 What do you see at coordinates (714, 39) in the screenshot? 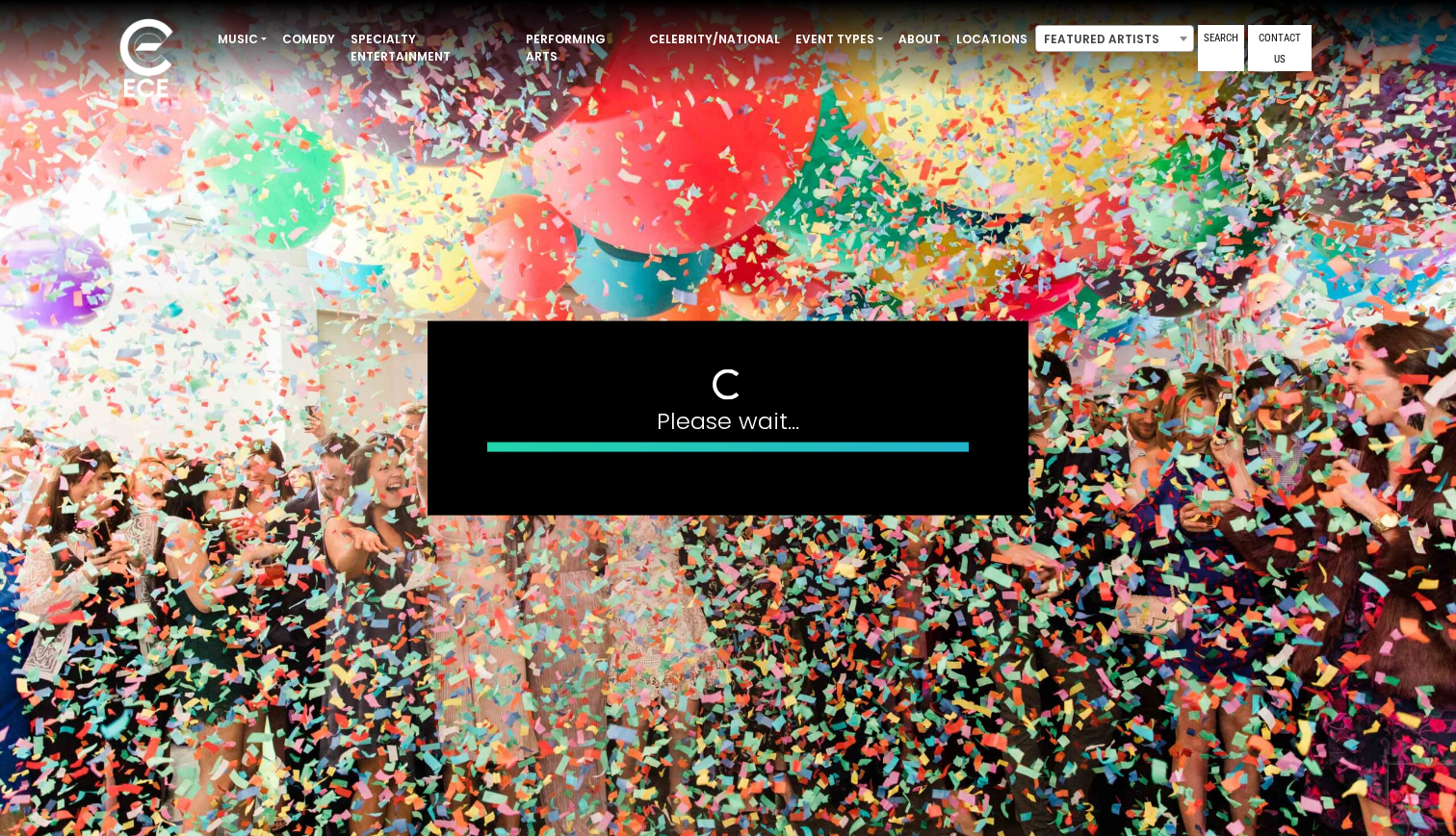
I see `a: Celebrity/National` at bounding box center [714, 39].